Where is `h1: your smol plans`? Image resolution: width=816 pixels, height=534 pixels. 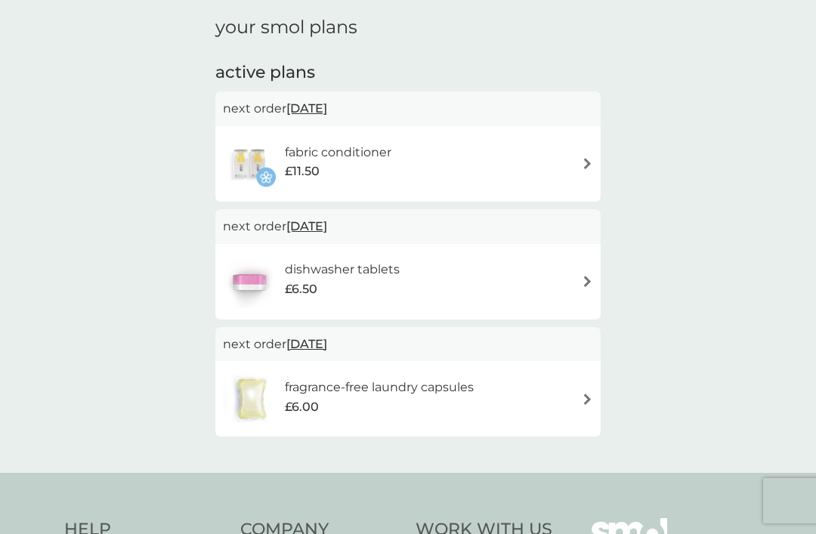 h1: your smol plans is located at coordinates (408, 27).